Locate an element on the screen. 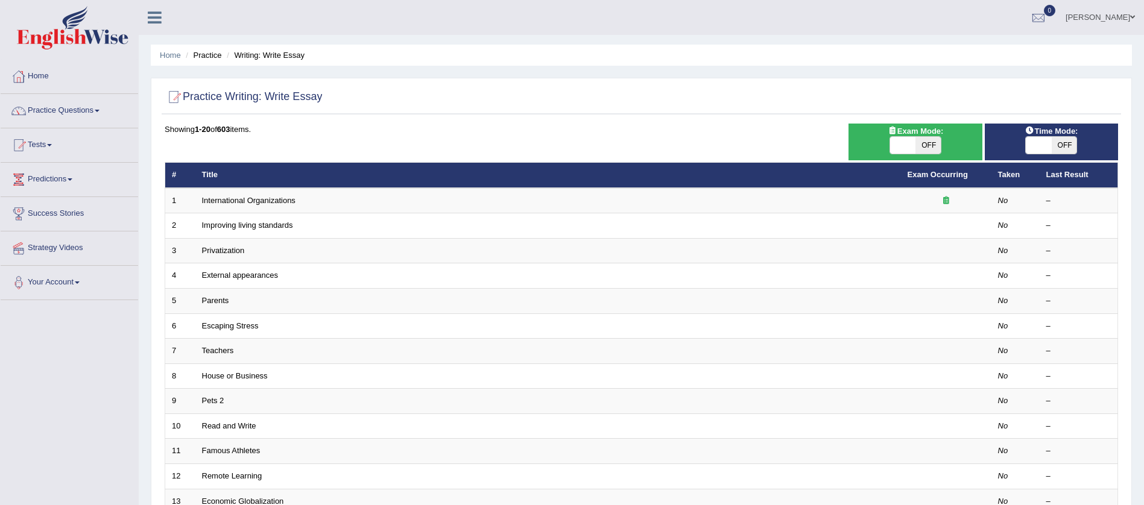 This screenshot has width=1144, height=505. span: 0 is located at coordinates (1050, 10).